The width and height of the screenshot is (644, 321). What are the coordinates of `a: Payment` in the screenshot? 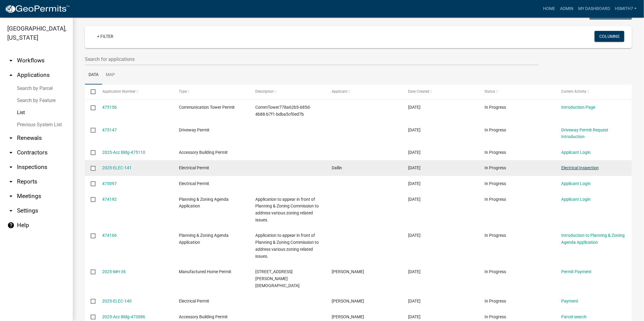 It's located at (570, 301).